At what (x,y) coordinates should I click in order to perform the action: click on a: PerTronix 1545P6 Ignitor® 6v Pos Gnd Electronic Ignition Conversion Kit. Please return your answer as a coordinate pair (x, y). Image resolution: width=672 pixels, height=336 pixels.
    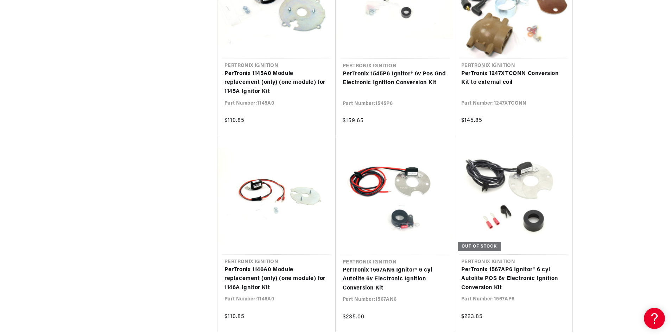
    Looking at the image, I should click on (395, 78).